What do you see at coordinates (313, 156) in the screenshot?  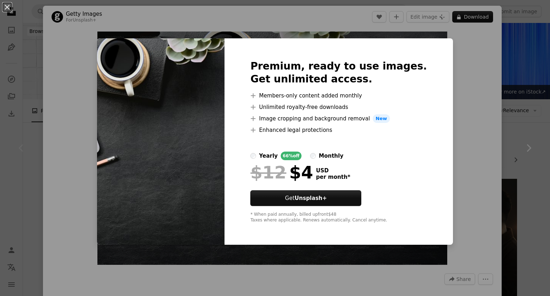 I see `input: monthly` at bounding box center [313, 156].